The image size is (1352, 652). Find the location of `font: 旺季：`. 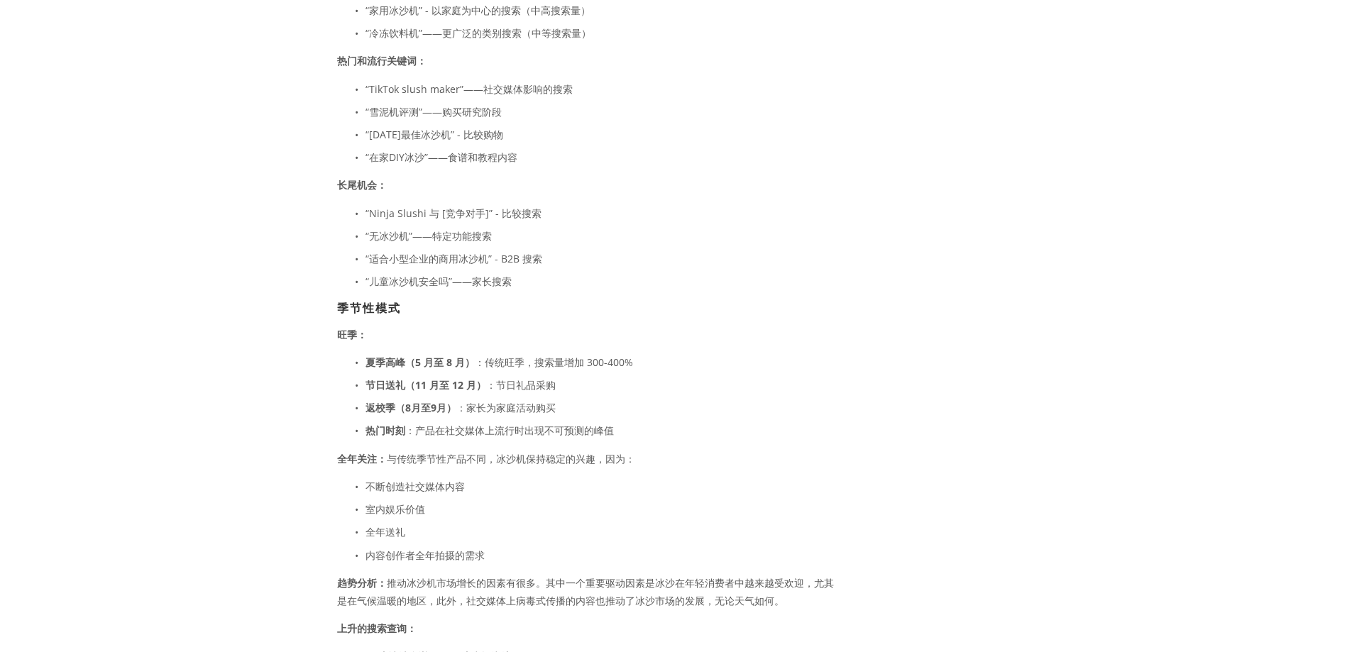

font: 旺季： is located at coordinates (352, 334).